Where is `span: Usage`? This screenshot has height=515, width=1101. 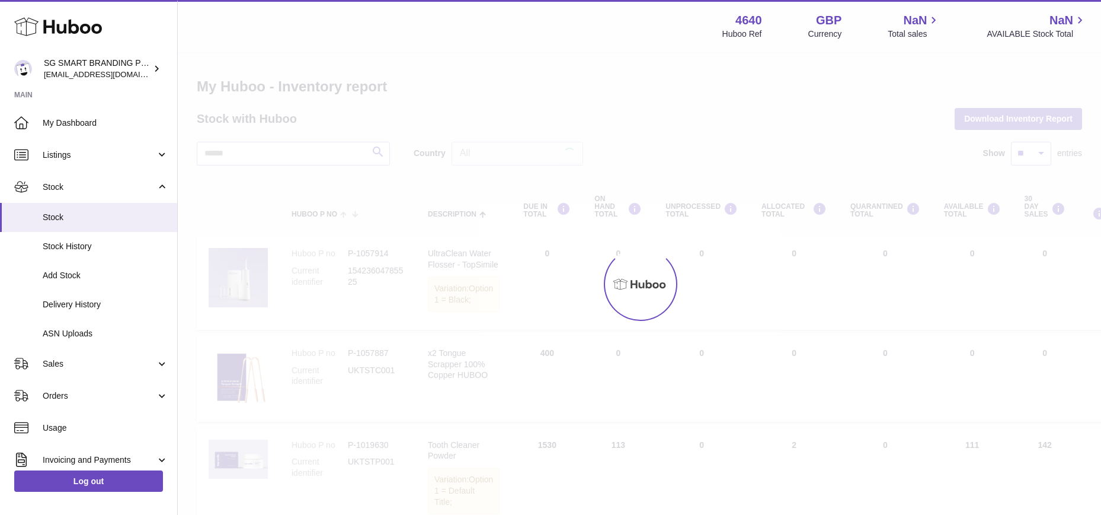
span: Usage is located at coordinates (106, 427).